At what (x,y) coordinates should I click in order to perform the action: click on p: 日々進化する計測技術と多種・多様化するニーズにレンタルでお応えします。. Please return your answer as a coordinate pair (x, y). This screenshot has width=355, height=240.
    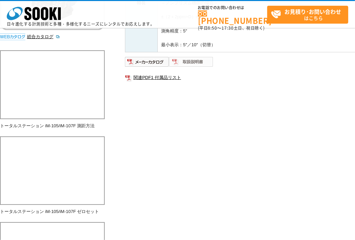
    Looking at the image, I should click on (81, 24).